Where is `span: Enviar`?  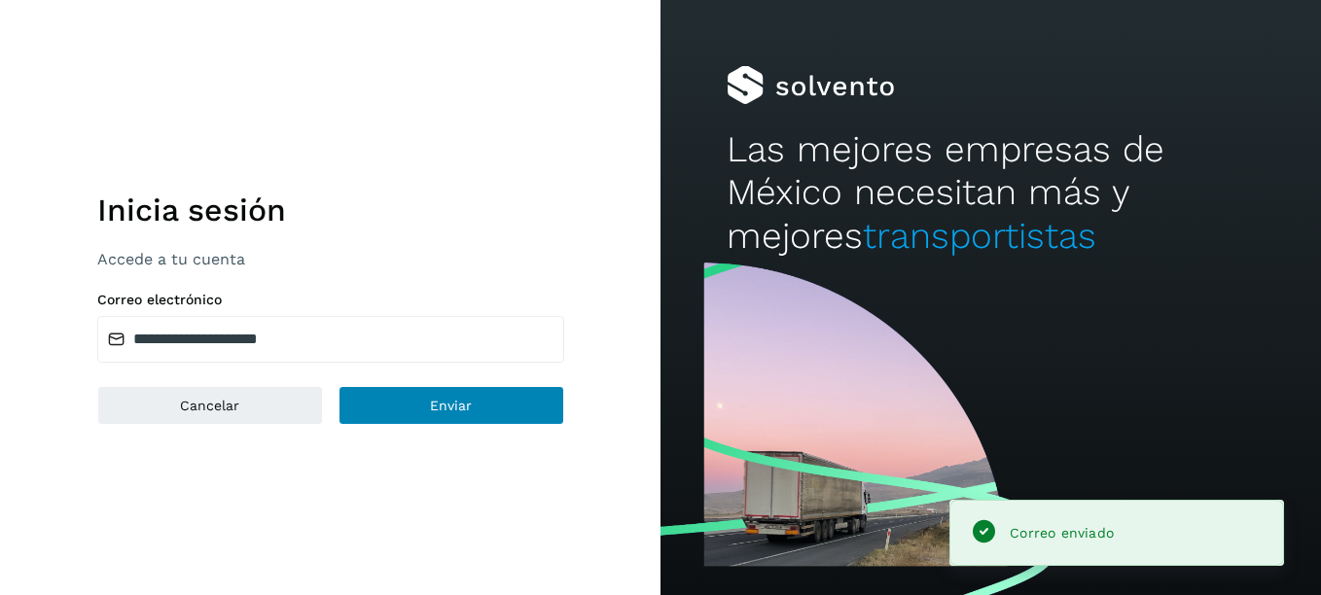 span: Enviar is located at coordinates (451, 406).